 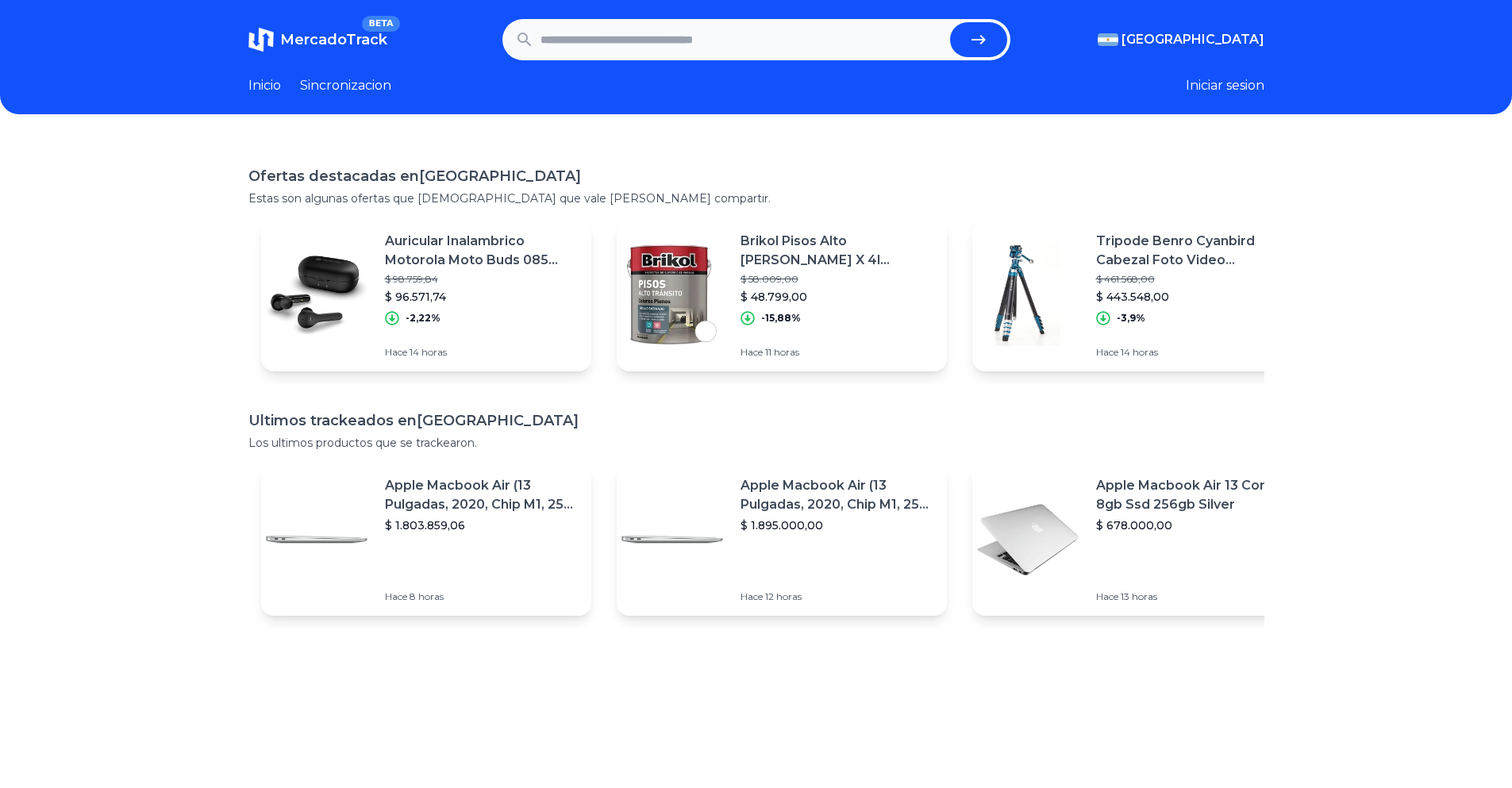 What do you see at coordinates (482, 251) in the screenshot?
I see `p: Auricular Inalambrico Motorola Moto Buds 085 Ipx5 Bluetooth` at bounding box center [482, 251].